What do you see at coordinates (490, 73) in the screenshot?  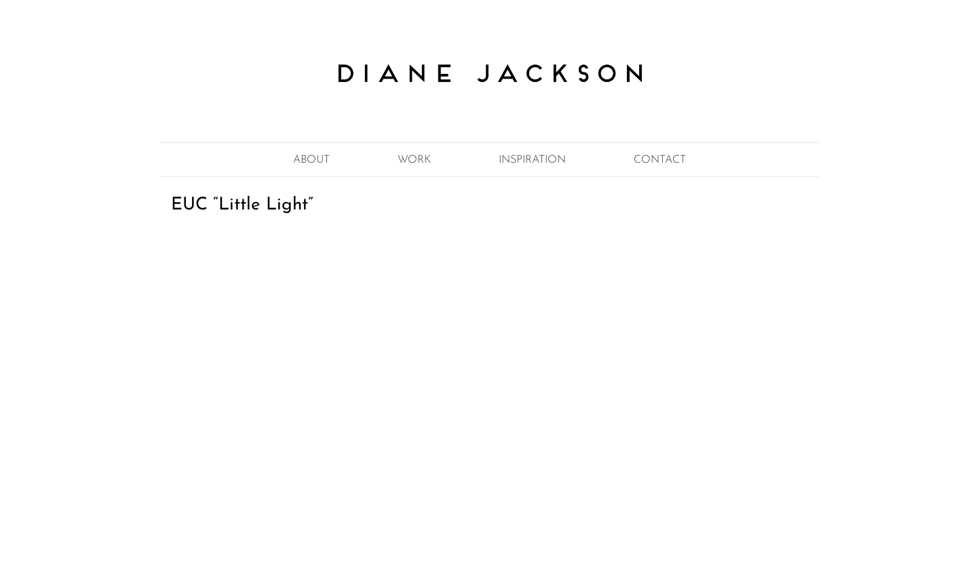 I see `img: Diane Jackson` at bounding box center [490, 73].